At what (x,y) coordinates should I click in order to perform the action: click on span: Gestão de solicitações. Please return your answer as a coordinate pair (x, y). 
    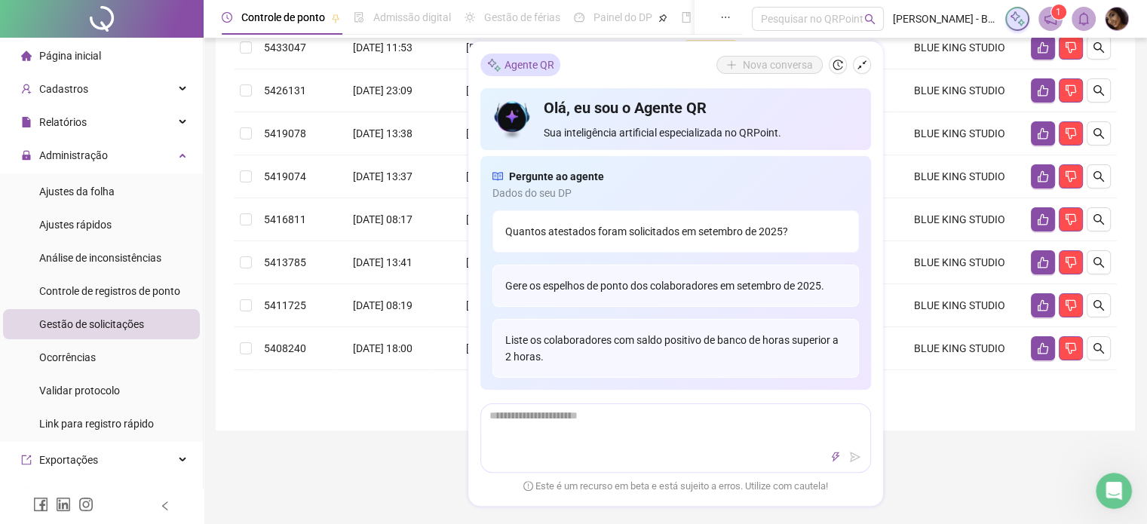
    Looking at the image, I should click on (91, 324).